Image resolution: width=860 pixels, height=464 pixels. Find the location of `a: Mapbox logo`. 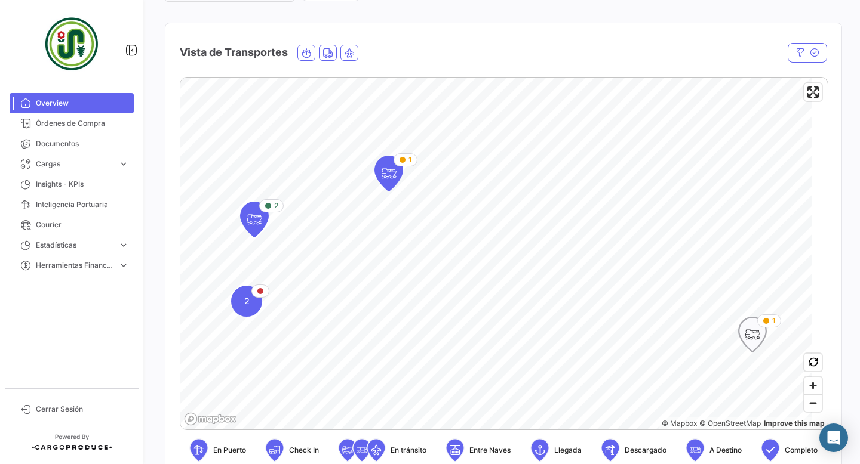

a: Mapbox logo is located at coordinates (210, 419).